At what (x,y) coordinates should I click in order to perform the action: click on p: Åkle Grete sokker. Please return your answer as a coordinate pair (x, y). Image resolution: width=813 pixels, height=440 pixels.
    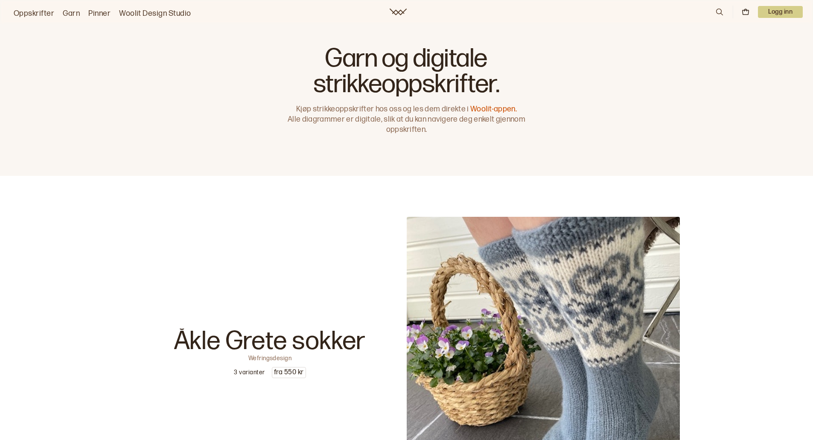
    Looking at the image, I should click on (270, 341).